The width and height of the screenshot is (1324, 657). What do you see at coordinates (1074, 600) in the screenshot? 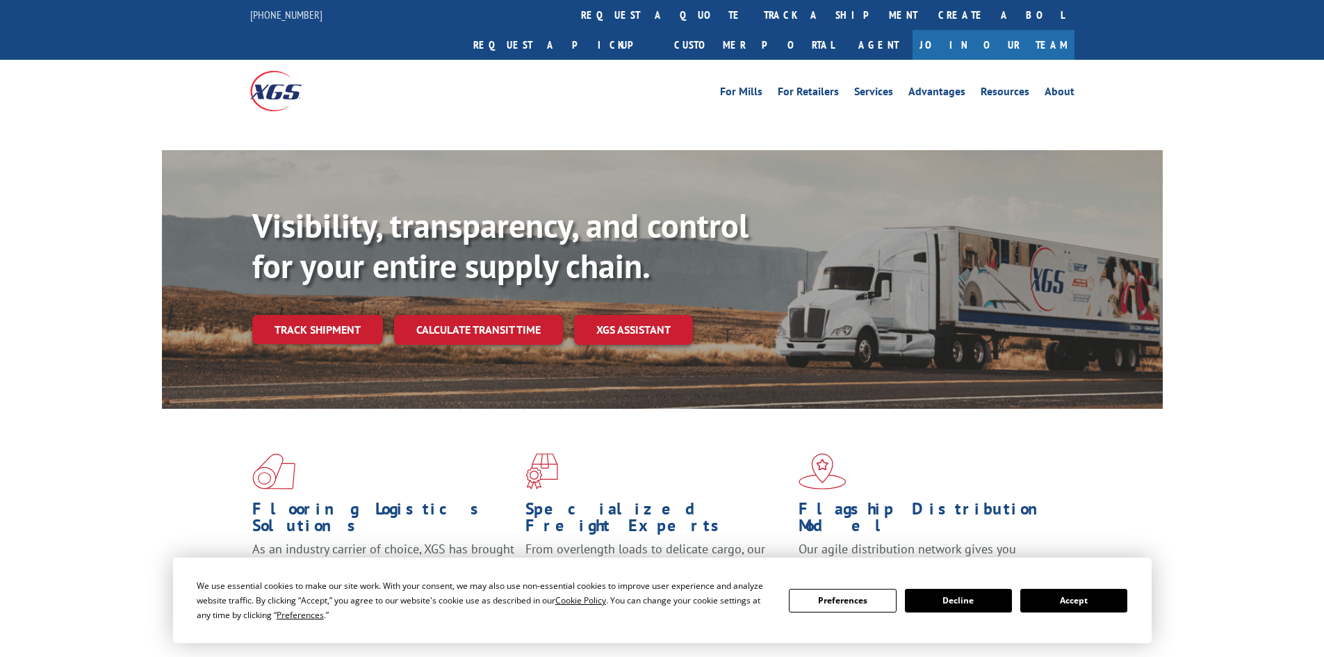
I see `button: Accept` at bounding box center [1074, 600].